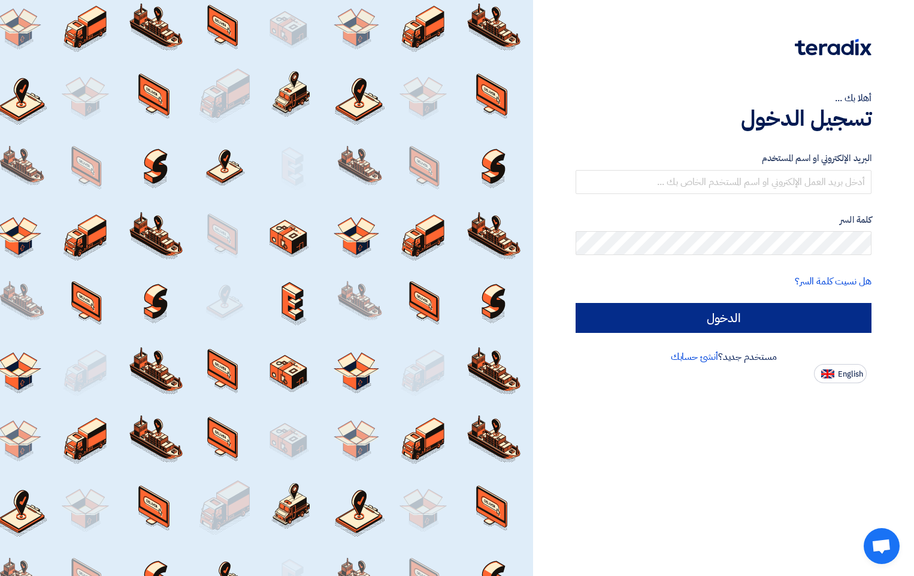  Describe the element at coordinates (724, 220) in the screenshot. I see `label: كلمة السر` at that location.